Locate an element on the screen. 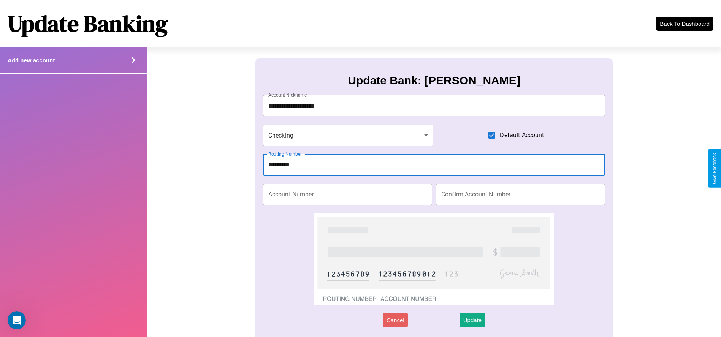 The height and width of the screenshot is (337, 721). img: check is located at coordinates (434, 259).